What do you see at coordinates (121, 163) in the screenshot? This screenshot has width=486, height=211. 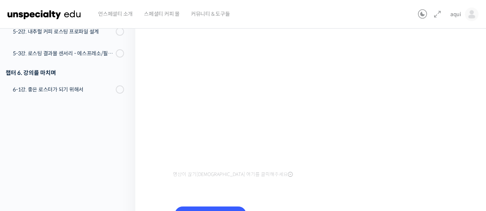 I see `span: 설정` at bounding box center [121, 163].